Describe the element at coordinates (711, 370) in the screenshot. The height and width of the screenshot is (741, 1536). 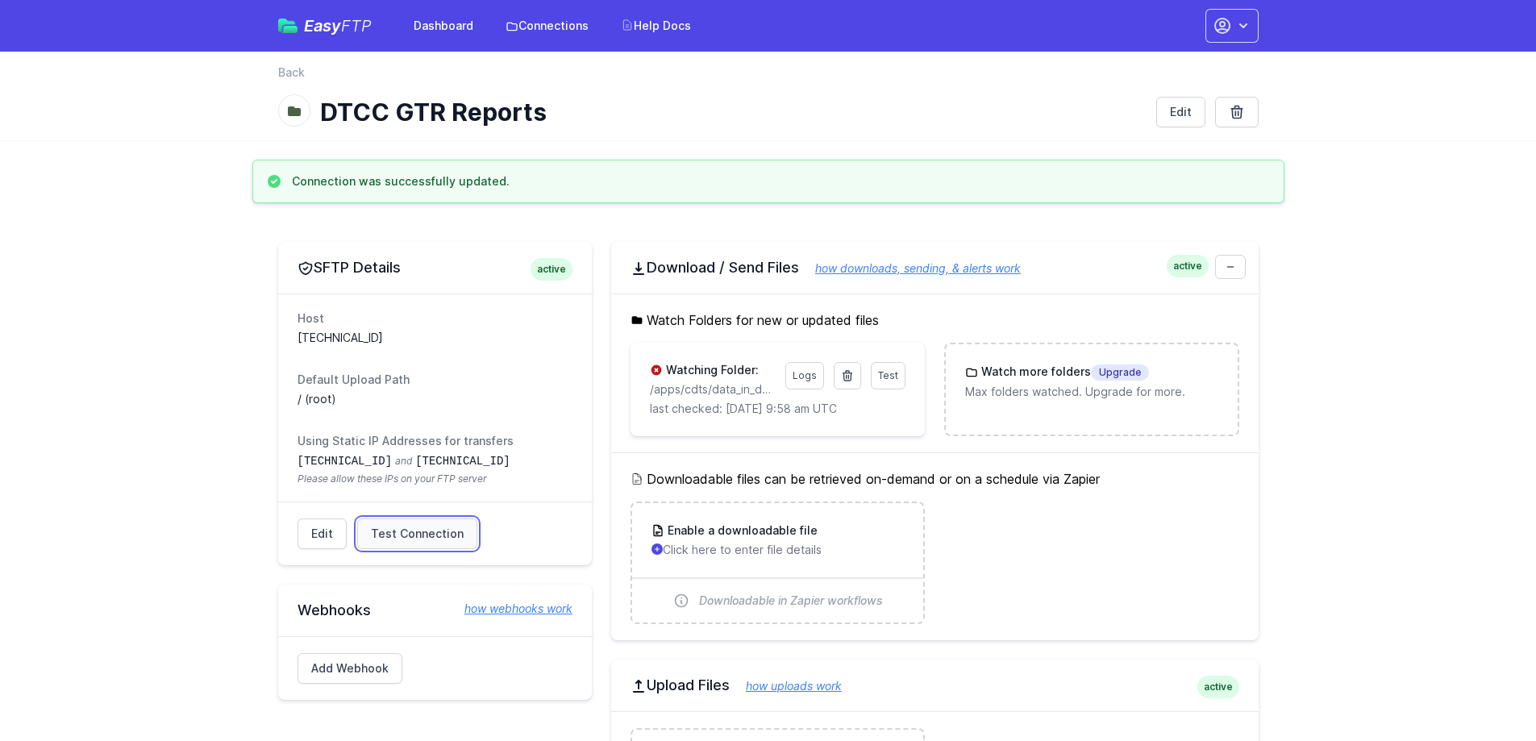
I see `h3: Watching Folder:` at that location.